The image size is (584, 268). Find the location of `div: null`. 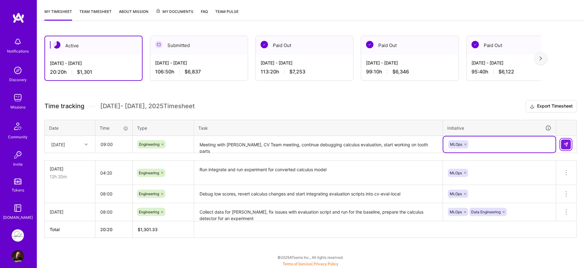

div: null is located at coordinates (567, 144).